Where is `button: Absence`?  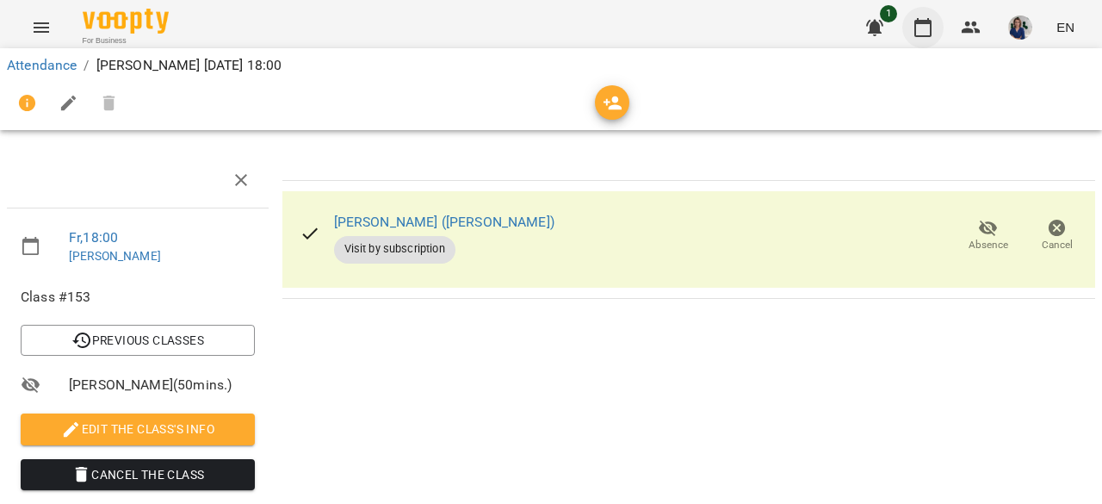 button: Absence is located at coordinates (988, 236).